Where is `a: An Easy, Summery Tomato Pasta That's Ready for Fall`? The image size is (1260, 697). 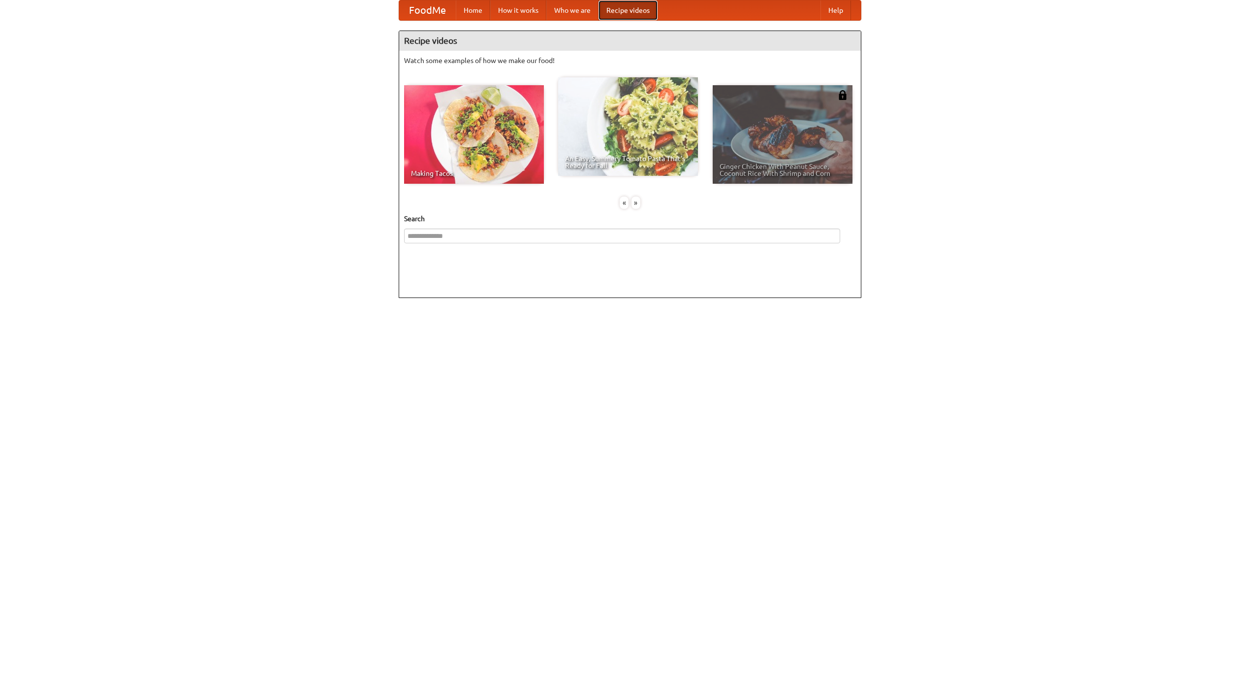
a: An Easy, Summery Tomato Pasta That's Ready for Fall is located at coordinates (628, 127).